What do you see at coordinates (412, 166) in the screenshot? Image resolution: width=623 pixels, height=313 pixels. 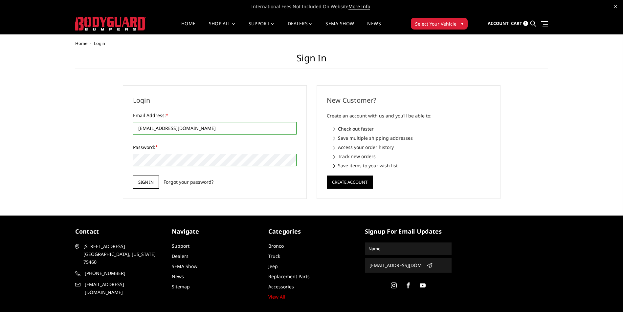 I see `li: Save items to your wish list` at bounding box center [412, 166].